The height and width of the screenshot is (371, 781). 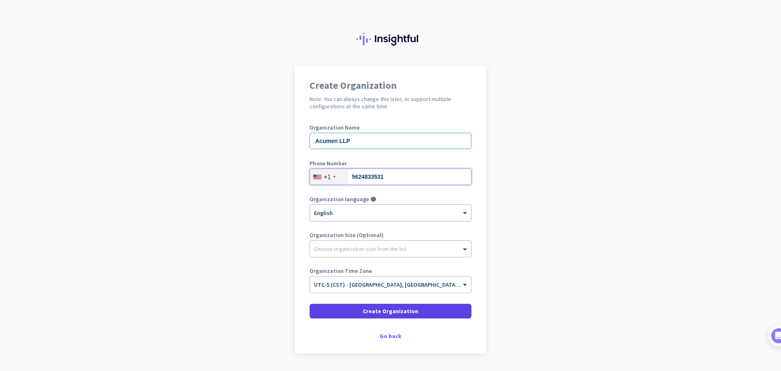 What do you see at coordinates (391, 177) in the screenshot?
I see `input: 201-555-0123` at bounding box center [391, 177].